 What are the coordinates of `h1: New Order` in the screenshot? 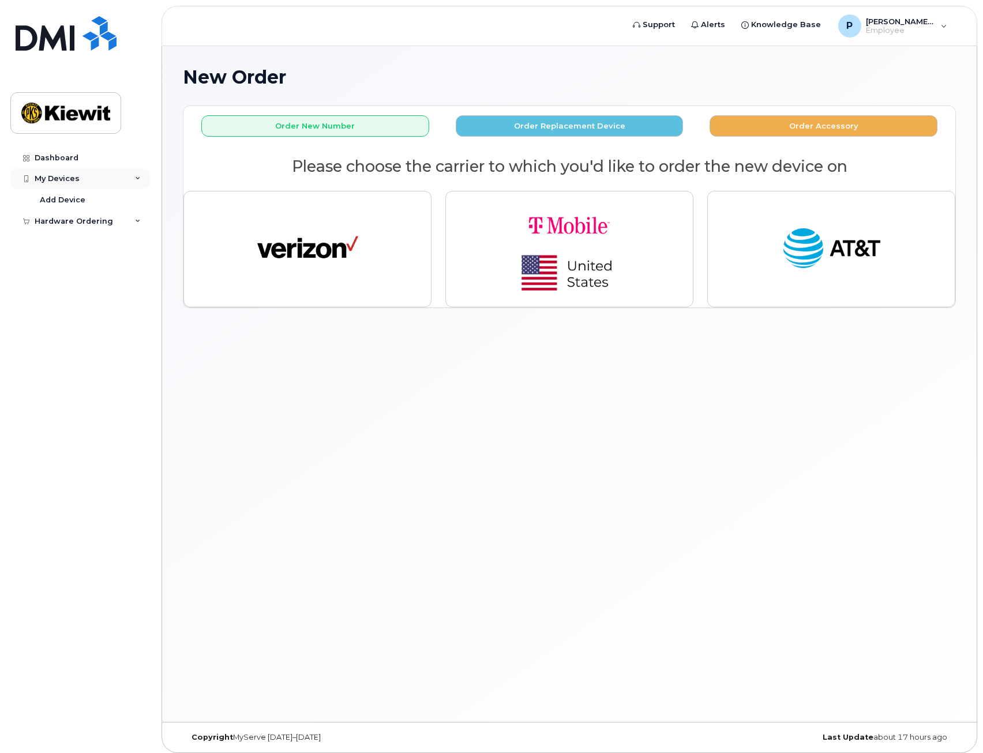 It's located at (569, 77).